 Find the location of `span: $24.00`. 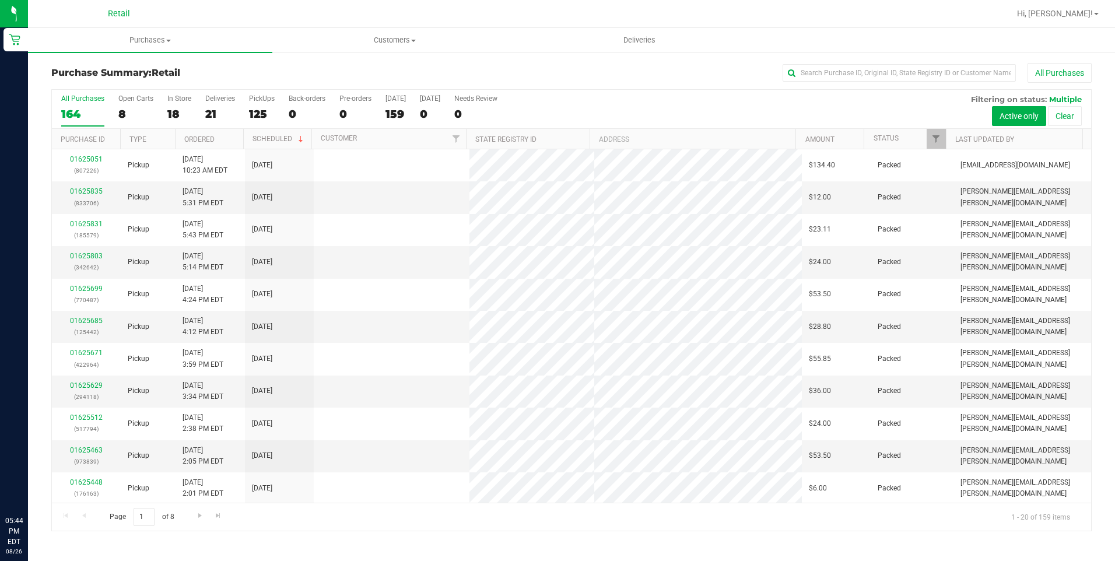

span: $24.00 is located at coordinates (820, 424).